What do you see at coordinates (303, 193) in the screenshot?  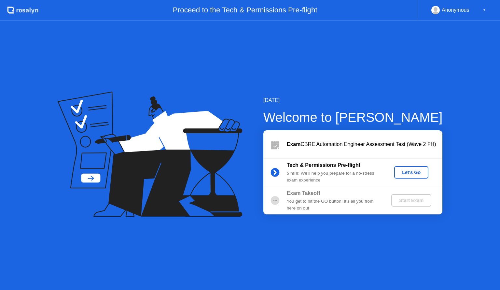 I see `b: Exam Takeoff` at bounding box center [303, 193].